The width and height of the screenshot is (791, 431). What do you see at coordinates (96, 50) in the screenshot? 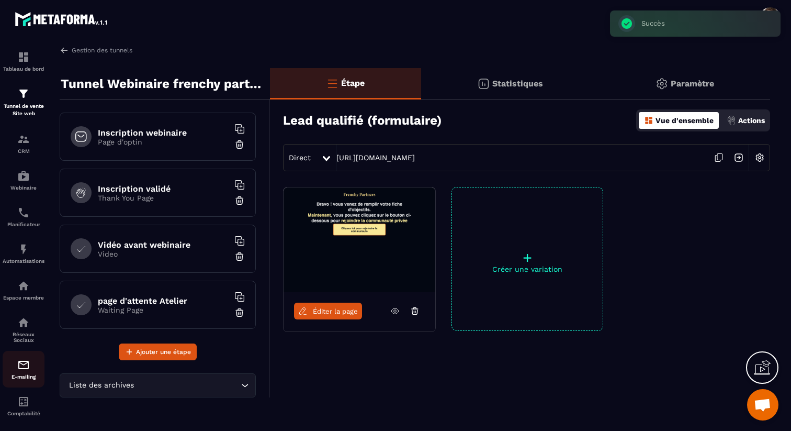
I see `a: Gestion des tunnels` at bounding box center [96, 50].